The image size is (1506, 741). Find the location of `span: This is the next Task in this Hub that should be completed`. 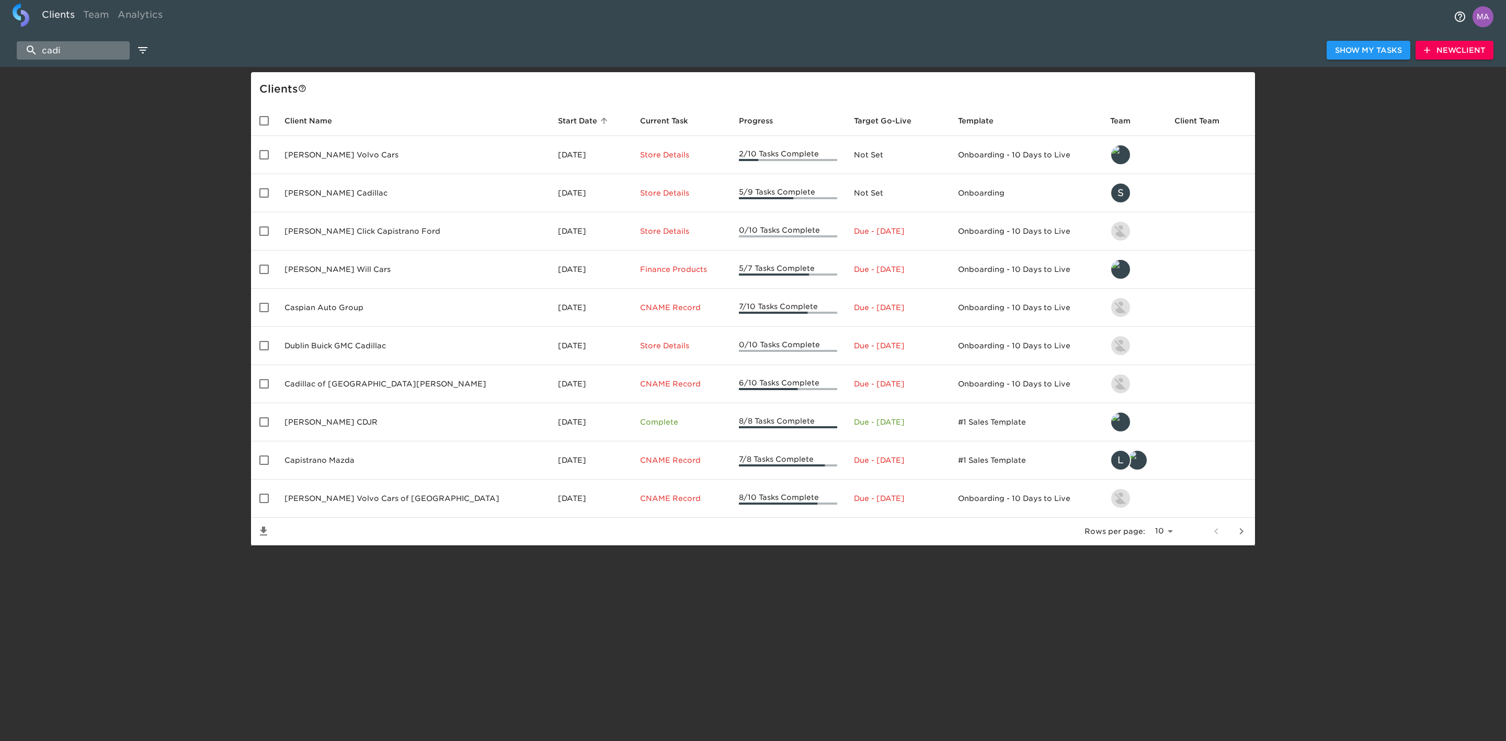

span: This is the next Task in this Hub that should be completed is located at coordinates (664, 121).